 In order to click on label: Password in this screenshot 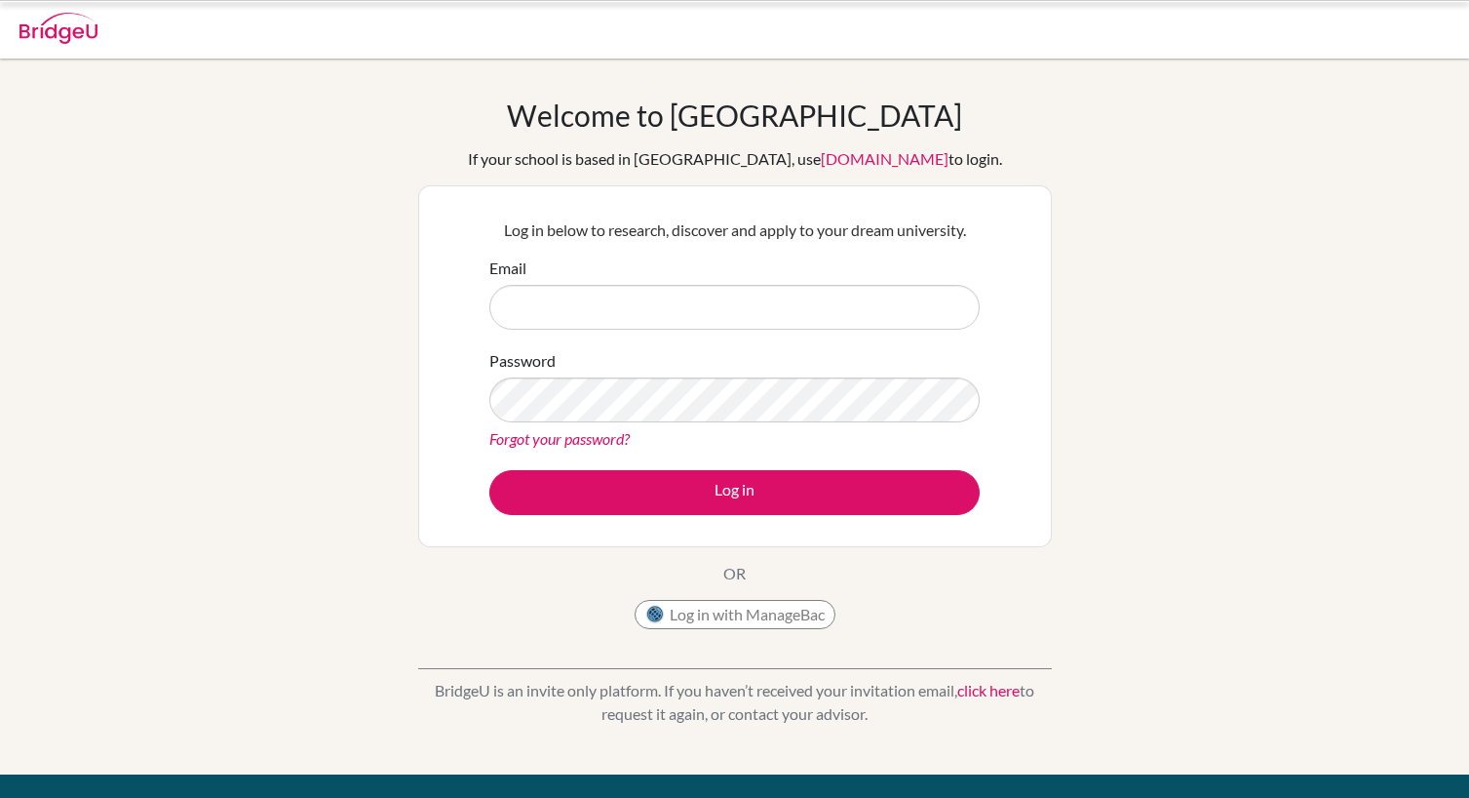, I will do `click(523, 361)`.